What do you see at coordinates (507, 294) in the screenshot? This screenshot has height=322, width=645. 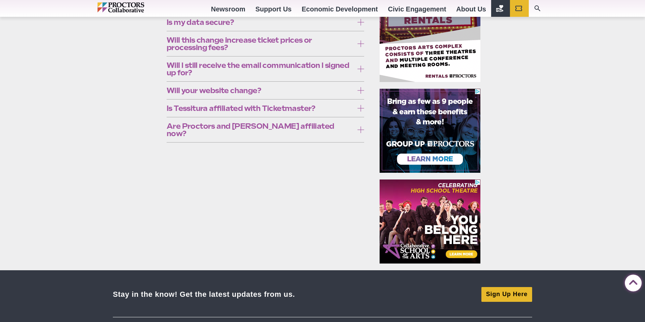 I see `a: Sign Up Here` at bounding box center [507, 294].